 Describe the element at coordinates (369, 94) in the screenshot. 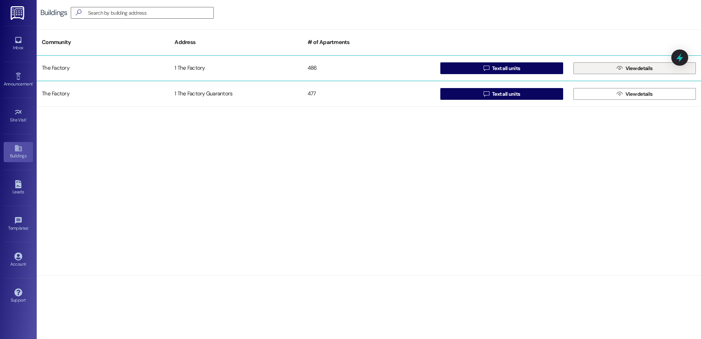

I see `div: 477` at that location.